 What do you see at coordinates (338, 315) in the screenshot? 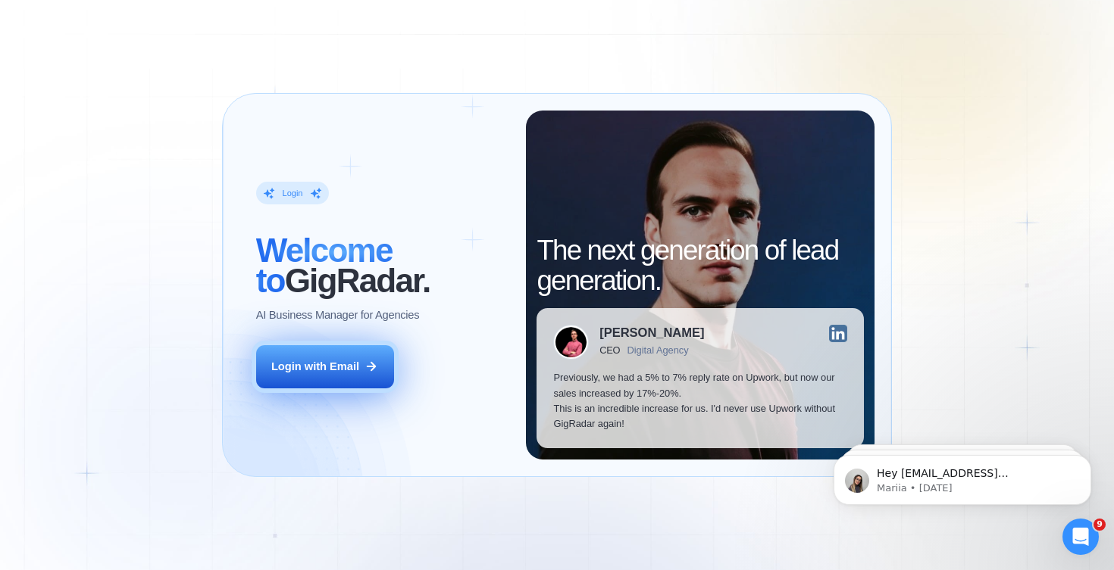
I see `p: AI Business Manager for Agencies` at bounding box center [338, 315].